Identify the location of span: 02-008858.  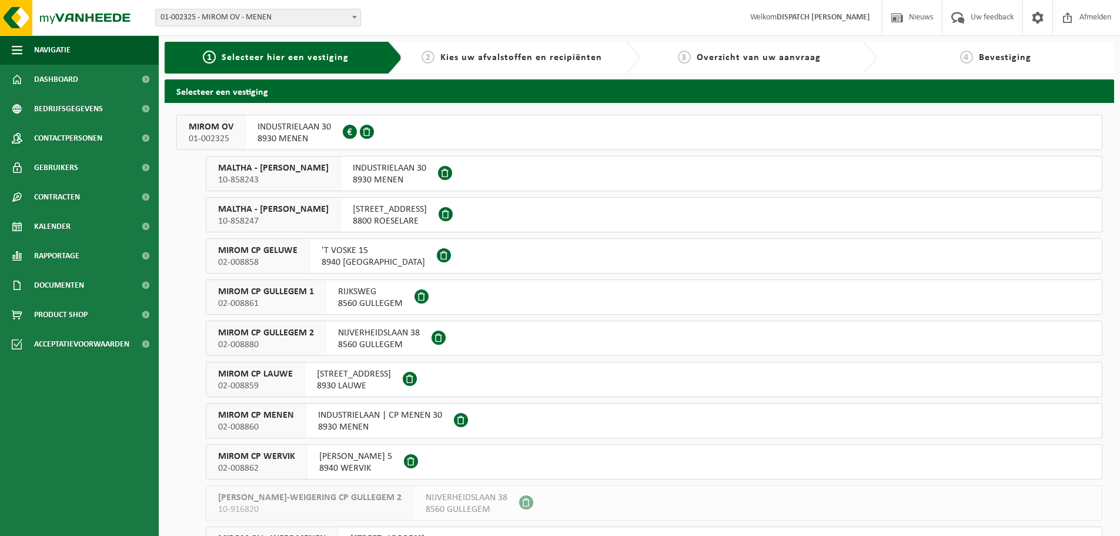
(257, 262).